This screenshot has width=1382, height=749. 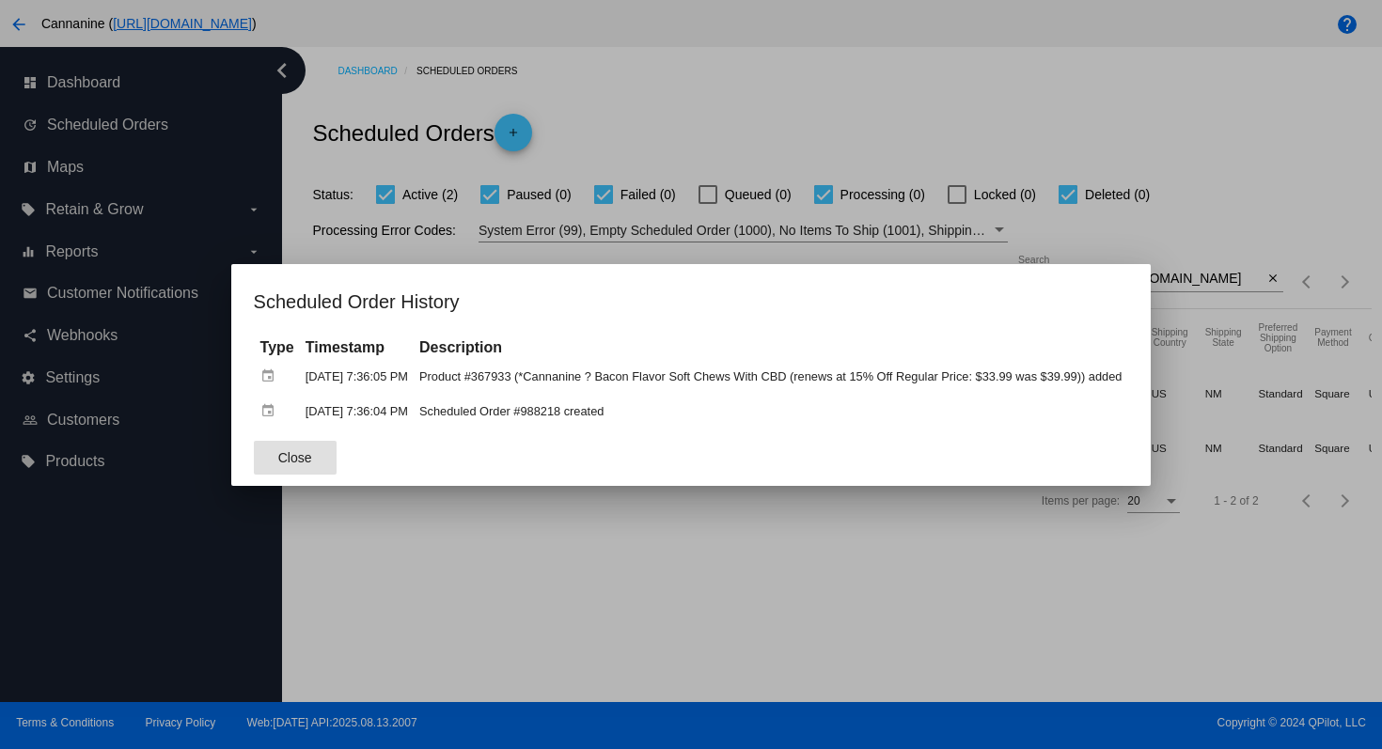 What do you see at coordinates (770, 411) in the screenshot?
I see `td: Scheduled Order #988218 created` at bounding box center [770, 411].